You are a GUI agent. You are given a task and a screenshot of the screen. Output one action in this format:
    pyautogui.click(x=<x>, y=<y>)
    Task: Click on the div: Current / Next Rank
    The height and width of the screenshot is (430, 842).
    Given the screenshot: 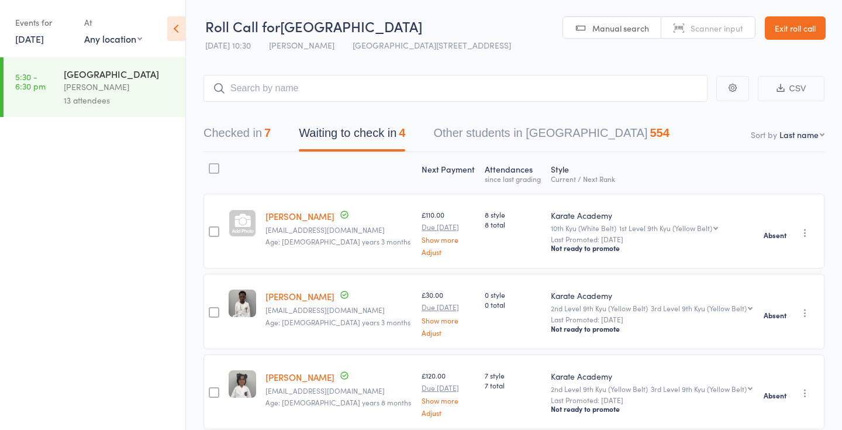 What is the action you would take?
    pyautogui.click(x=653, y=178)
    